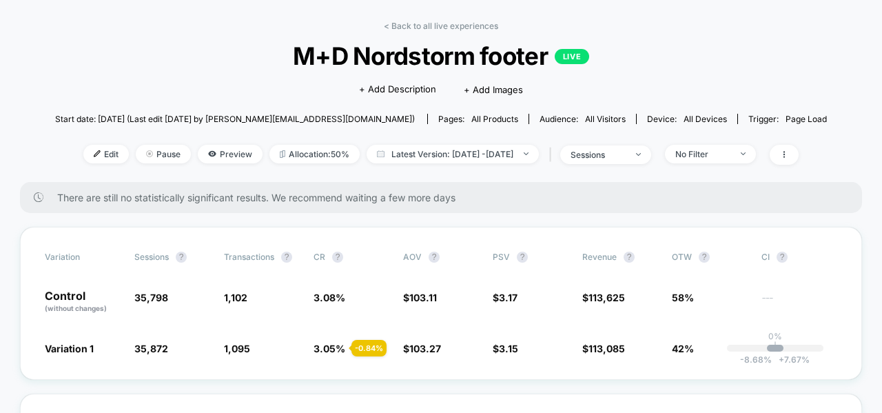 Image resolution: width=882 pixels, height=413 pixels. Describe the element at coordinates (501, 256) in the screenshot. I see `span: PSV` at that location.